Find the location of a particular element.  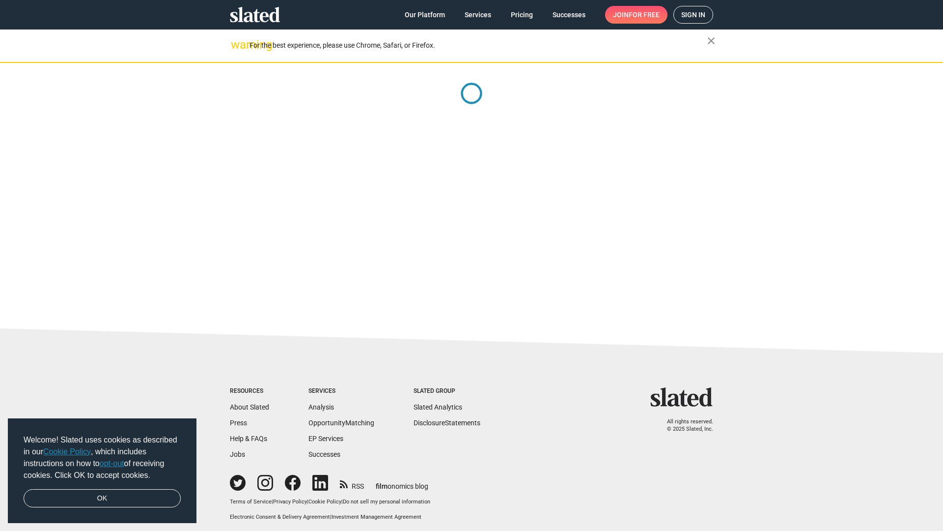

a: Pricing is located at coordinates (522, 15).